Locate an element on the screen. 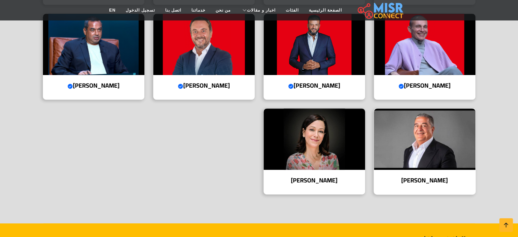 The image size is (518, 237). a: اخبار و مقالات is located at coordinates (258, 10).